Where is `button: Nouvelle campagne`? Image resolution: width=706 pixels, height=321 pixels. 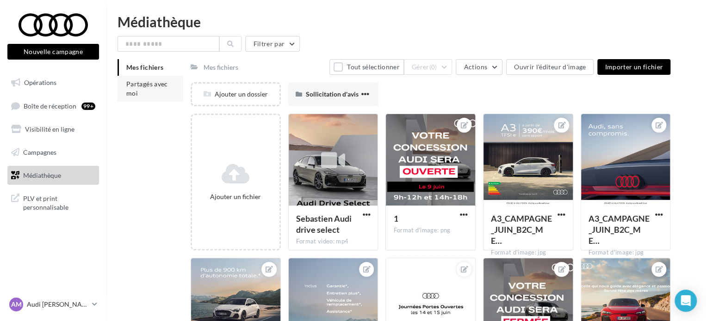
button: Nouvelle campagne is located at coordinates (53, 52).